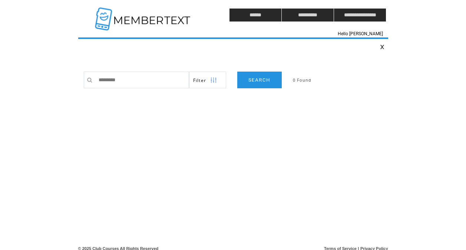  Describe the element at coordinates (302, 80) in the screenshot. I see `span: 0 Found` at that location.